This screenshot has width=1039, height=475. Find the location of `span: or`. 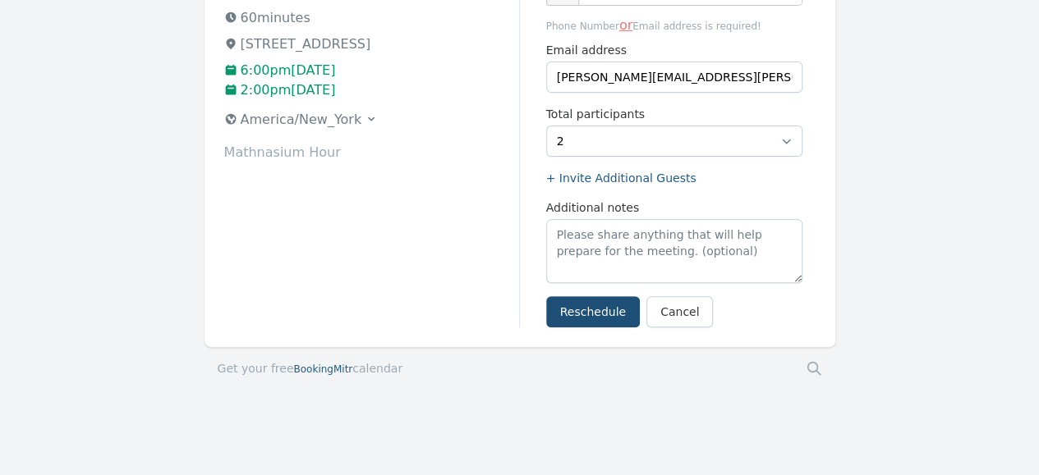

span: or is located at coordinates (626, 25).